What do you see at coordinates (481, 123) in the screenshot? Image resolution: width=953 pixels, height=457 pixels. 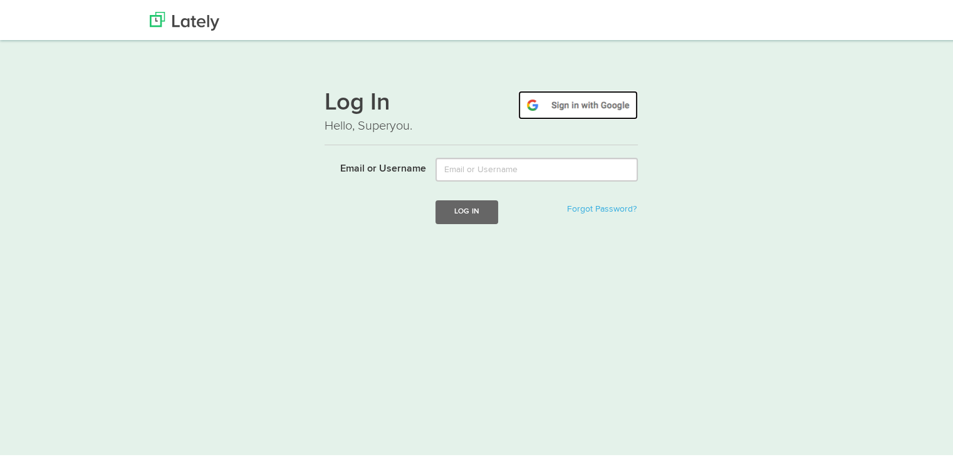 I see `p: Hello, Superyou.` at bounding box center [481, 123].